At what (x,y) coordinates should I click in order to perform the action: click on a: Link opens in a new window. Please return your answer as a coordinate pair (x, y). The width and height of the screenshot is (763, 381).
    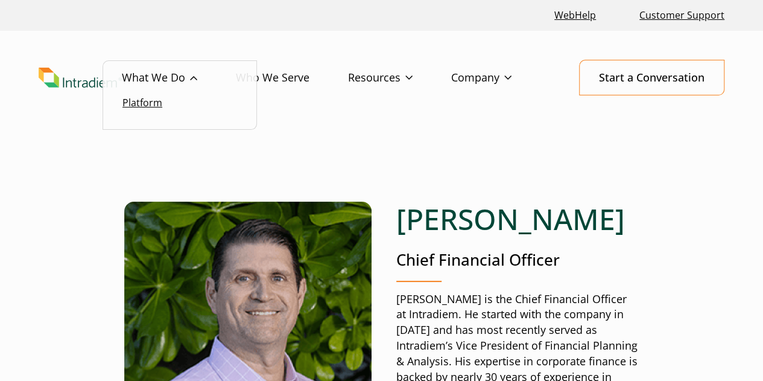
    Looking at the image, I should click on (575, 15).